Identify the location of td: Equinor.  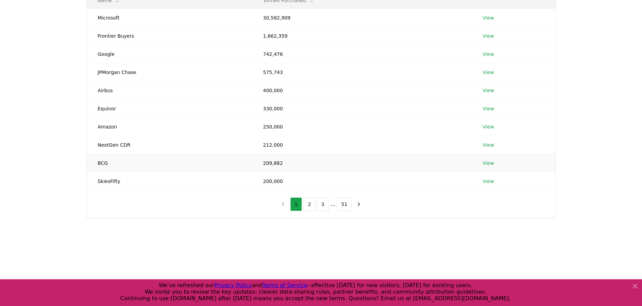
(169, 108).